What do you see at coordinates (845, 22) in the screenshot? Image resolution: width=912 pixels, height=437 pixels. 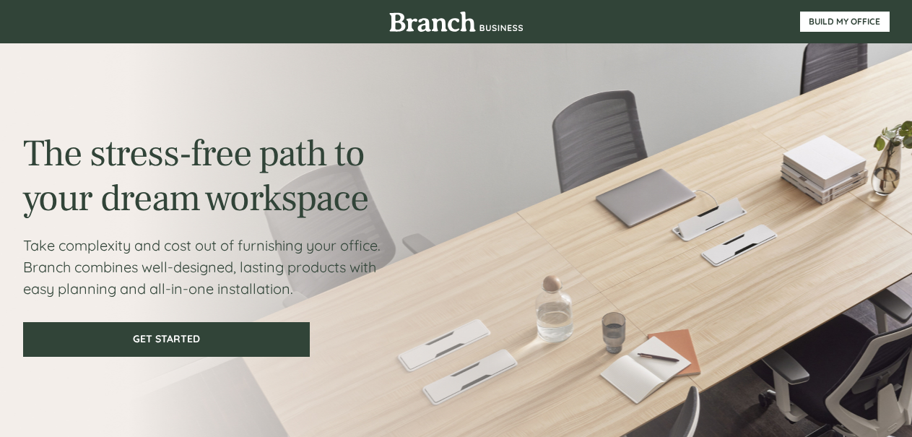 I see `a: BUILD MY OFFICE` at bounding box center [845, 22].